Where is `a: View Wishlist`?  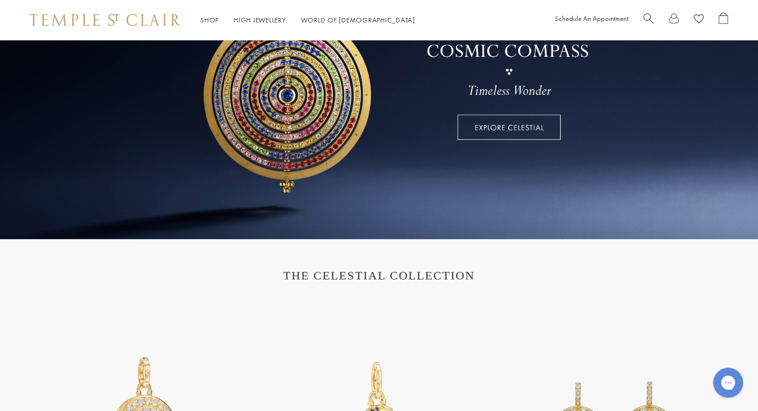 a: View Wishlist is located at coordinates (698, 20).